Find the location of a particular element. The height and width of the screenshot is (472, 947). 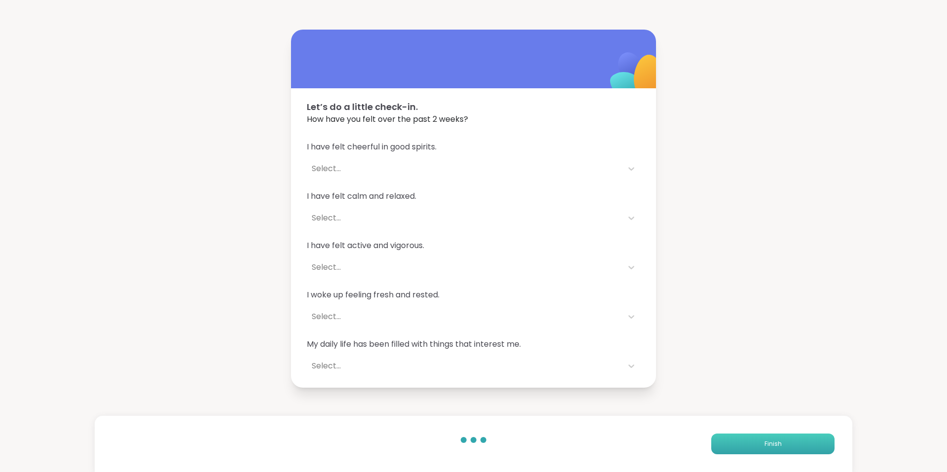

span: I have felt cheerful in good spirits. is located at coordinates (474, 147).